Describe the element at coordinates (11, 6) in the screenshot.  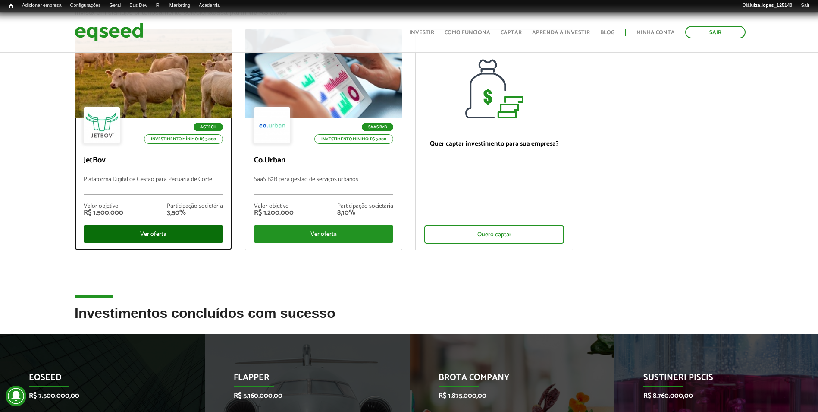
I see `a: Início` at that location.